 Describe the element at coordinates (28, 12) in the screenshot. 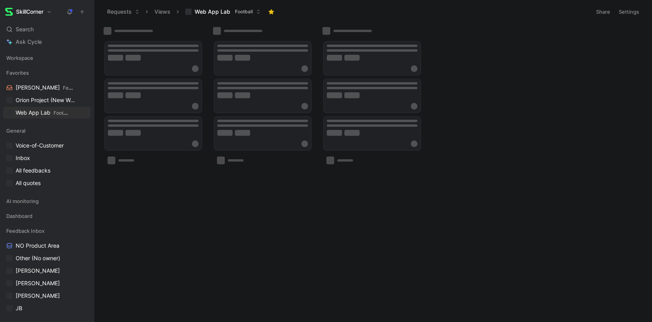

I see `button: SkillCornerSkillCorner` at that location.